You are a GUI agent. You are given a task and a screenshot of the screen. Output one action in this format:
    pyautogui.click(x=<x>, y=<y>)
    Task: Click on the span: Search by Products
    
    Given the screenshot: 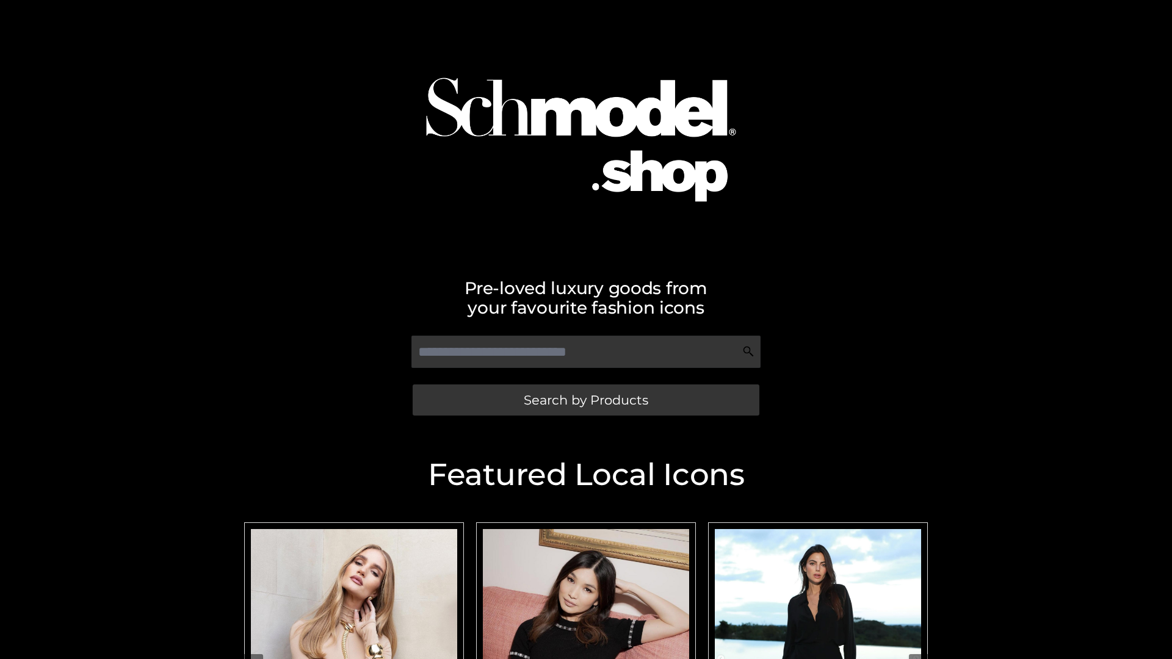 What is the action you would take?
    pyautogui.click(x=586, y=400)
    